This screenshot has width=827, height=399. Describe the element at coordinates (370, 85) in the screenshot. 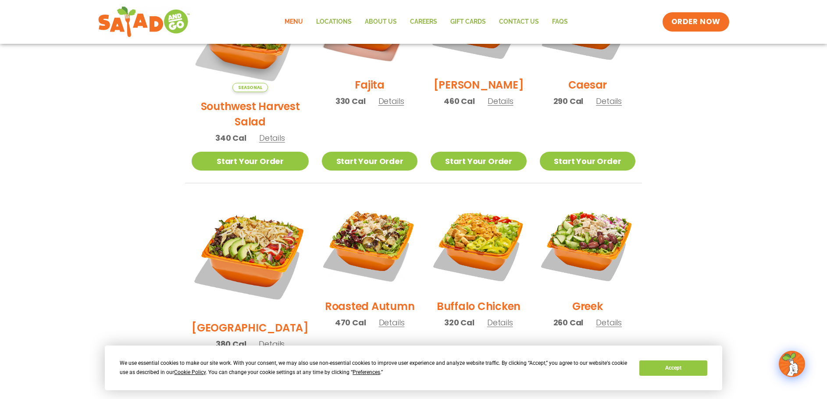

I see `h2: Fajita` at that location.